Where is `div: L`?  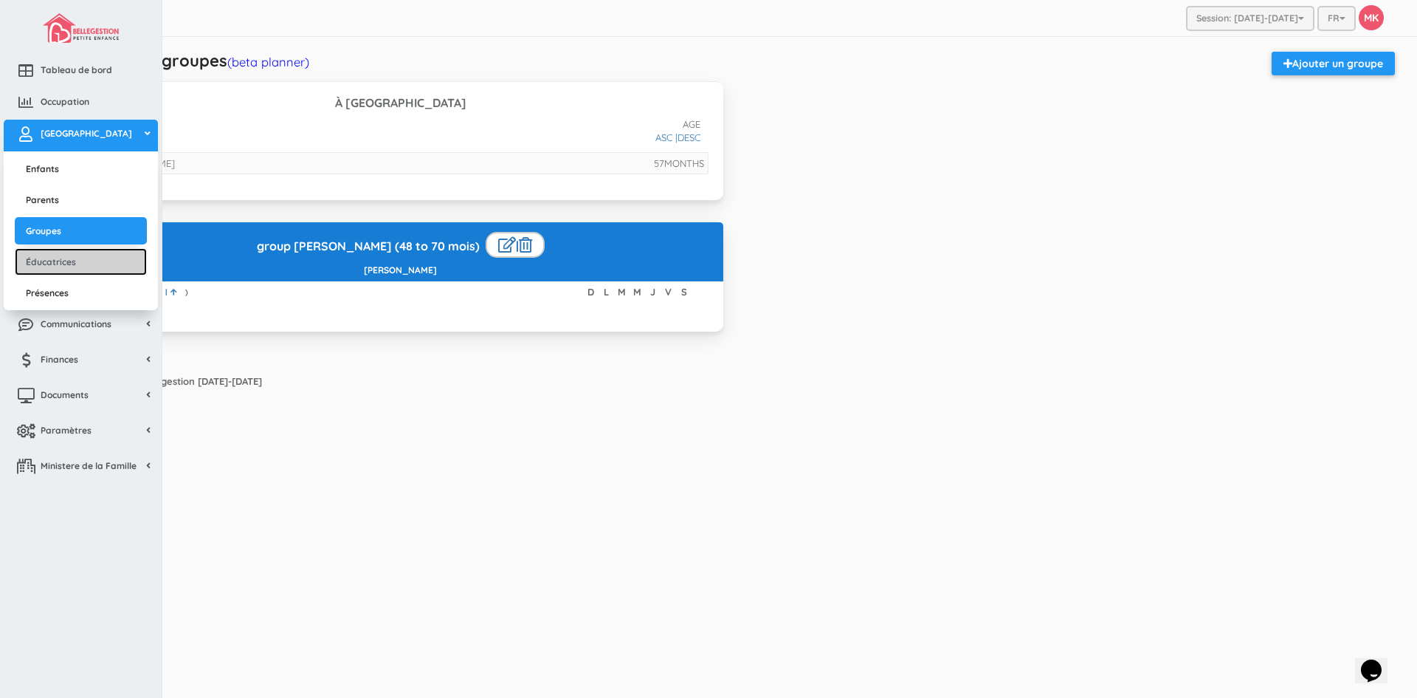
div: L is located at coordinates (606, 292).